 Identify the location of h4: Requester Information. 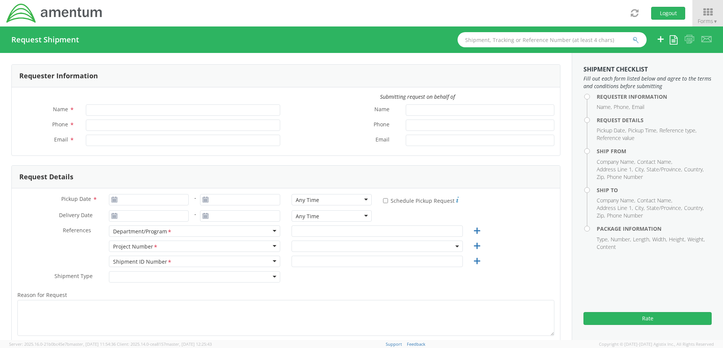
(654, 96).